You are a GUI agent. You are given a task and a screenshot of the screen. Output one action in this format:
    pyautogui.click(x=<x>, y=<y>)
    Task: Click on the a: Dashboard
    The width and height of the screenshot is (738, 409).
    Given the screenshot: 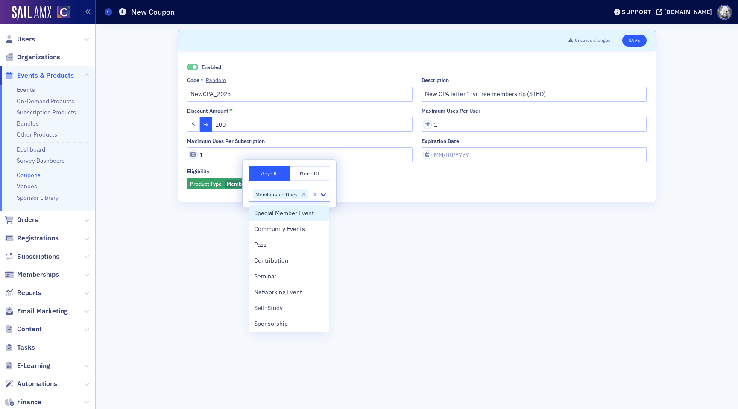 What is the action you would take?
    pyautogui.click(x=31, y=150)
    